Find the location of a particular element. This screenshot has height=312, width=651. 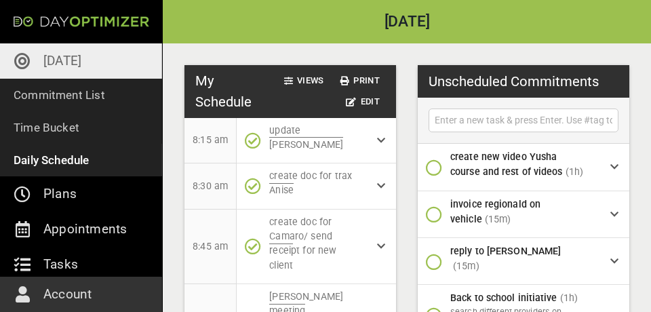

h3: Unscheduled Commitments is located at coordinates (514, 81).